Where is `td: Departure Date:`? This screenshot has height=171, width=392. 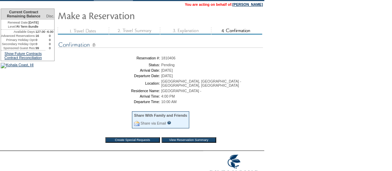
td: Departure Date: is located at coordinates (110, 76).